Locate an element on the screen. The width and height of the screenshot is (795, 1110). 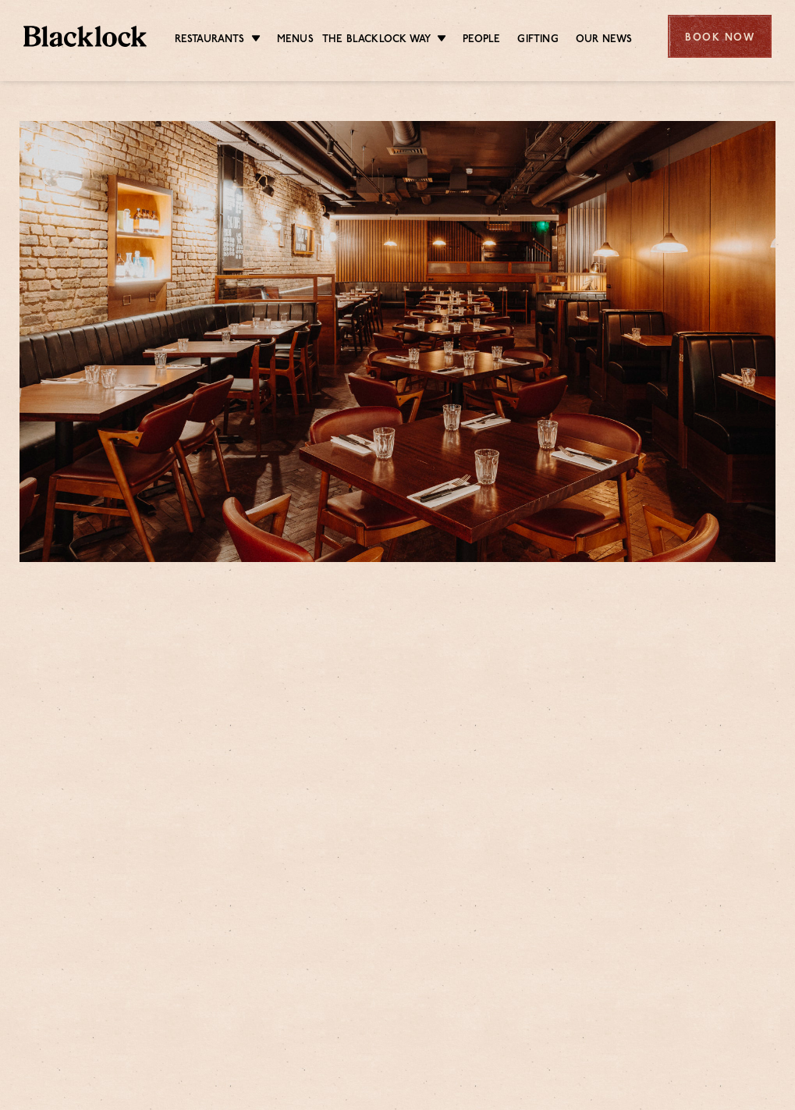
a: Our News is located at coordinates (604, 41).